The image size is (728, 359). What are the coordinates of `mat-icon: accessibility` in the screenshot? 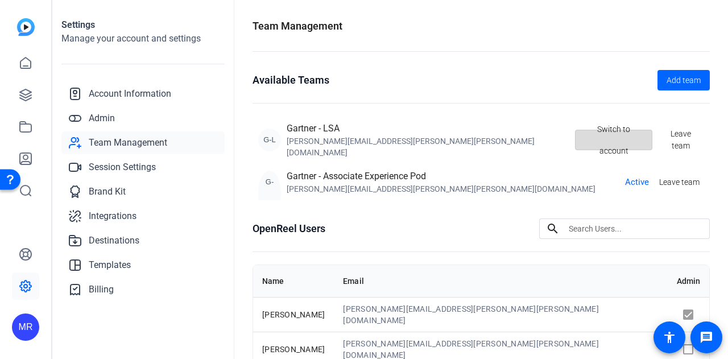 It's located at (669, 337).